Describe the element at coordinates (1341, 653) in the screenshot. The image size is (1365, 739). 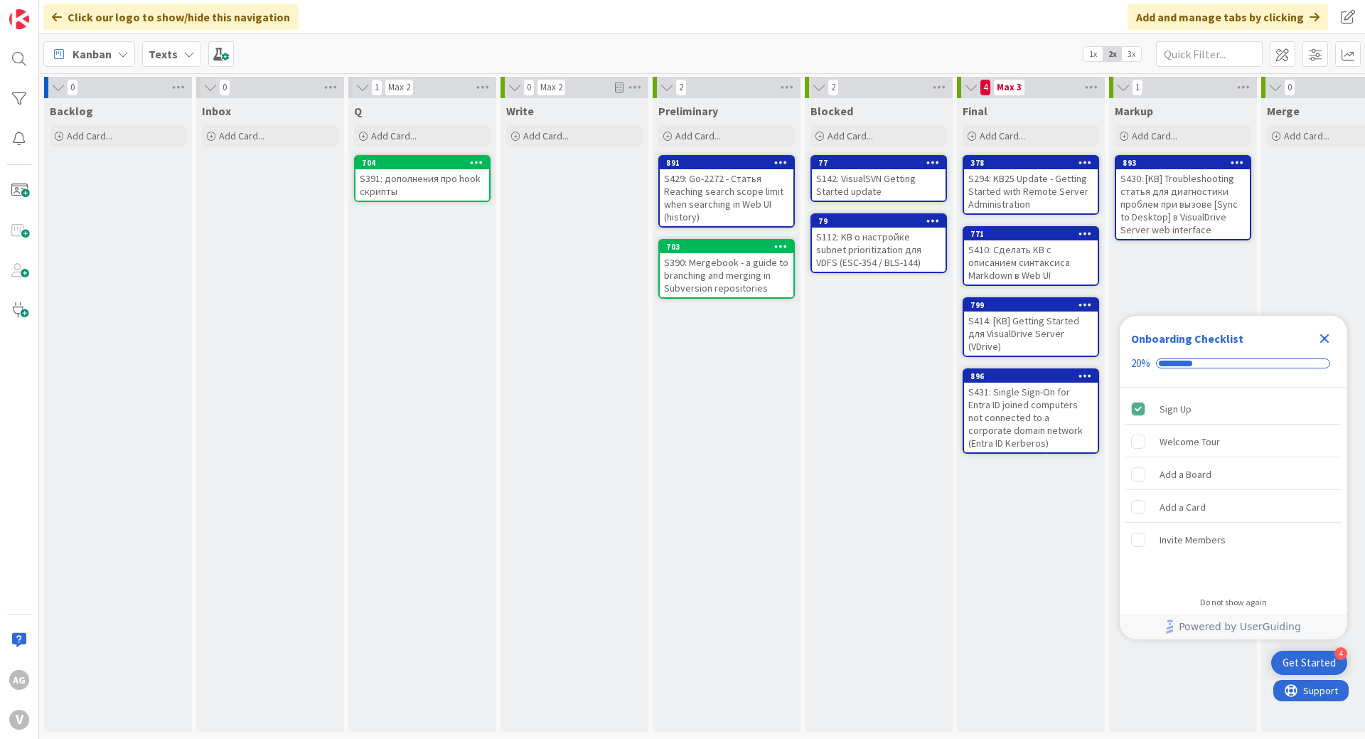
I see `div: 4` at that location.